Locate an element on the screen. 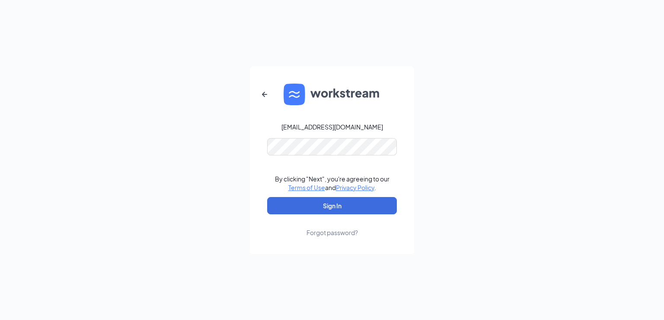 The image size is (664, 320). div: Forgot password? is located at coordinates (332, 232).